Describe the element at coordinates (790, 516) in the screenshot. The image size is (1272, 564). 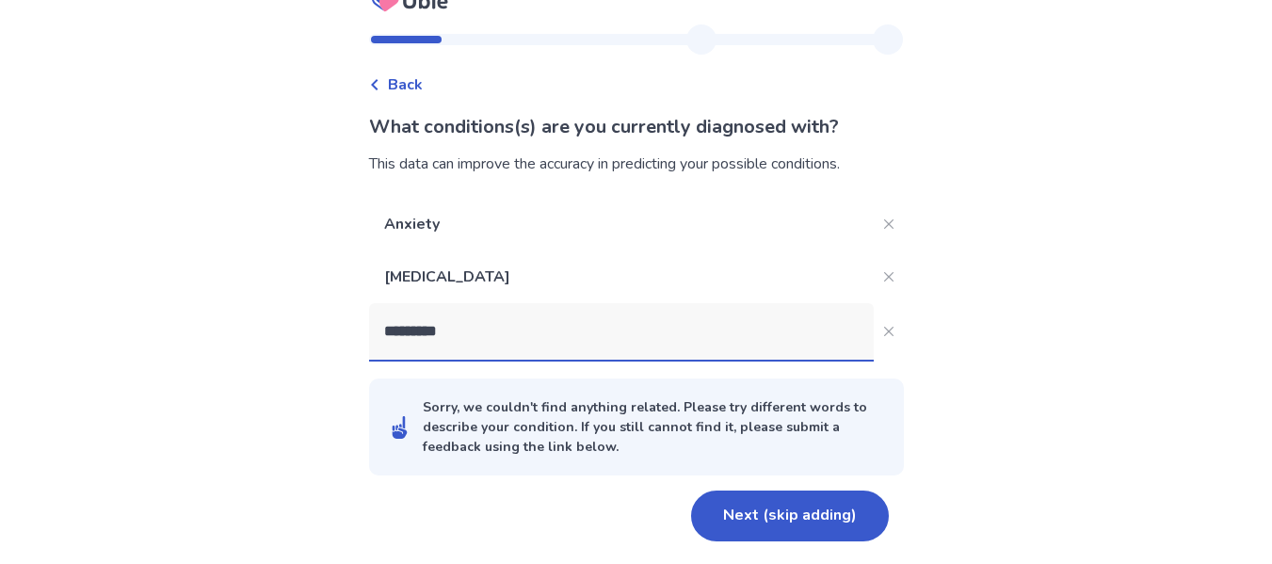
I see `button: Next (skip adding)` at that location.